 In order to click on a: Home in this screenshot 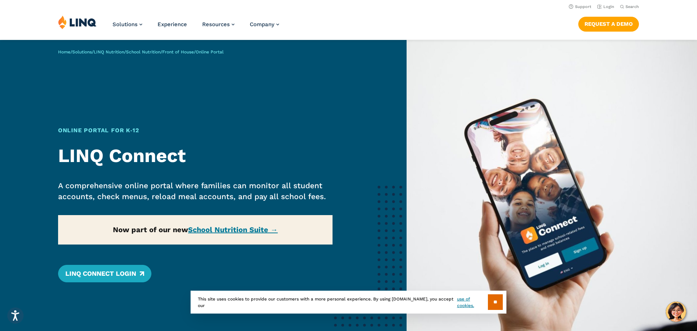, I will do `click(64, 52)`.